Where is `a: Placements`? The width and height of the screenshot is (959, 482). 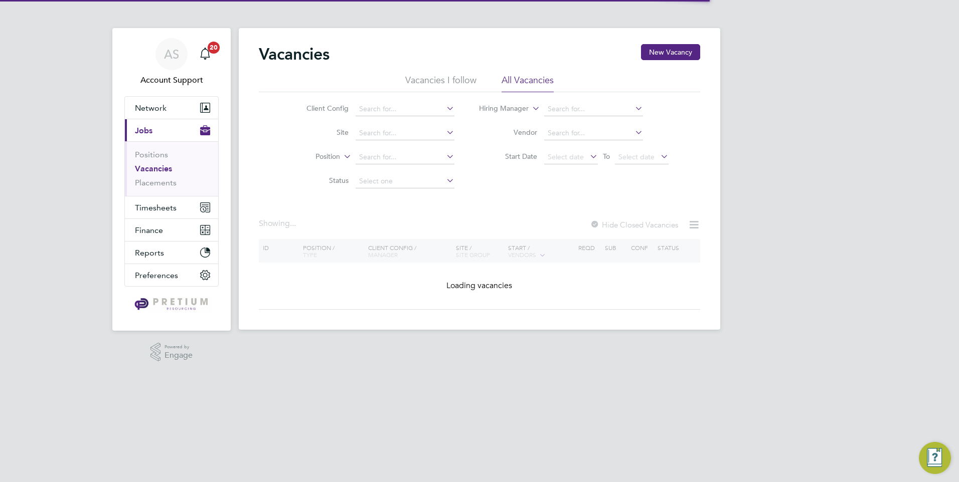
a: Placements is located at coordinates (155, 182).